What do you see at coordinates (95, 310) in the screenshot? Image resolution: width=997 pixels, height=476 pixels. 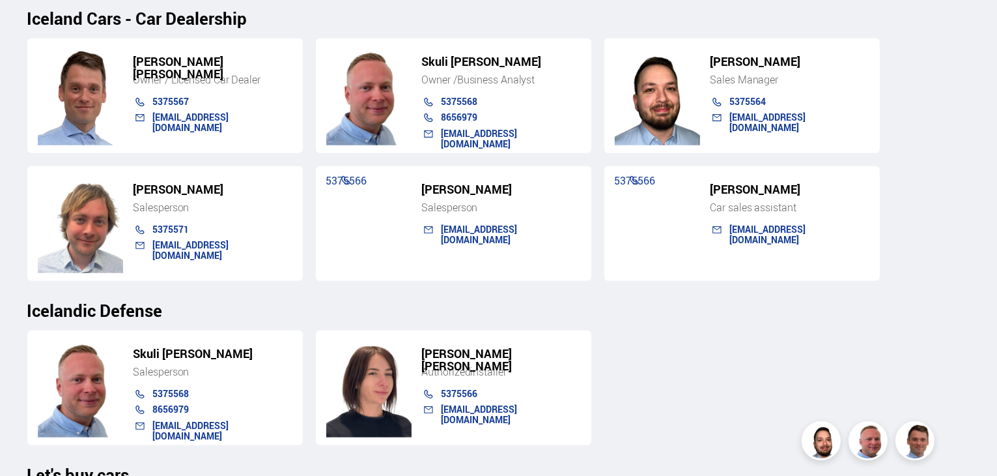 I see `font: Icelandic Defense` at bounding box center [95, 310].